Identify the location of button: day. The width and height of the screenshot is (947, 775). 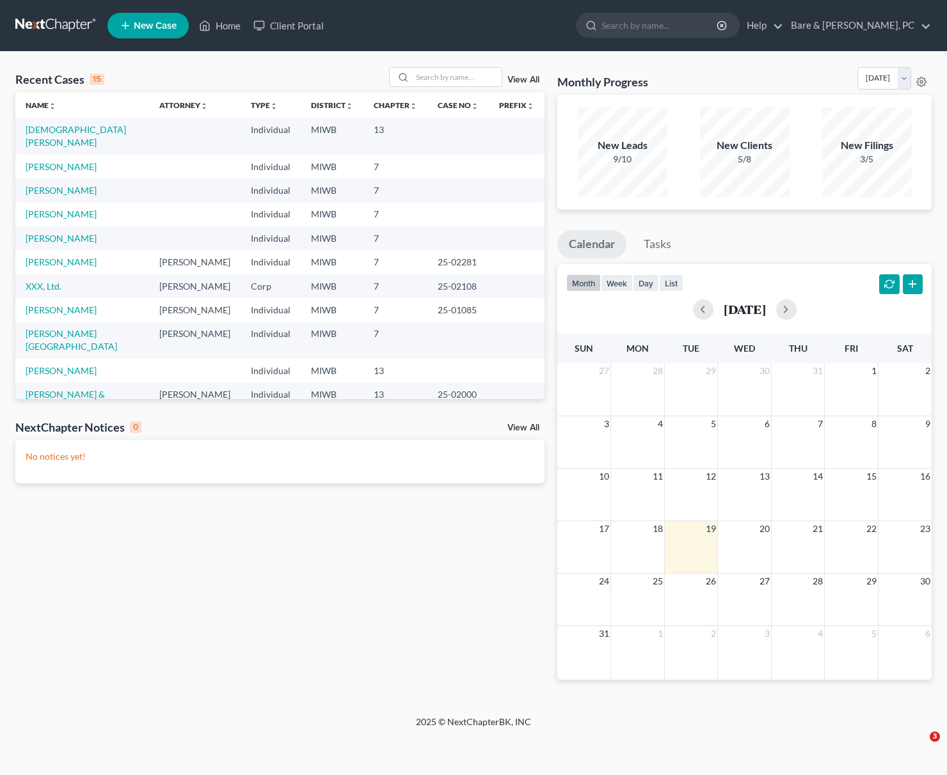
(645, 283).